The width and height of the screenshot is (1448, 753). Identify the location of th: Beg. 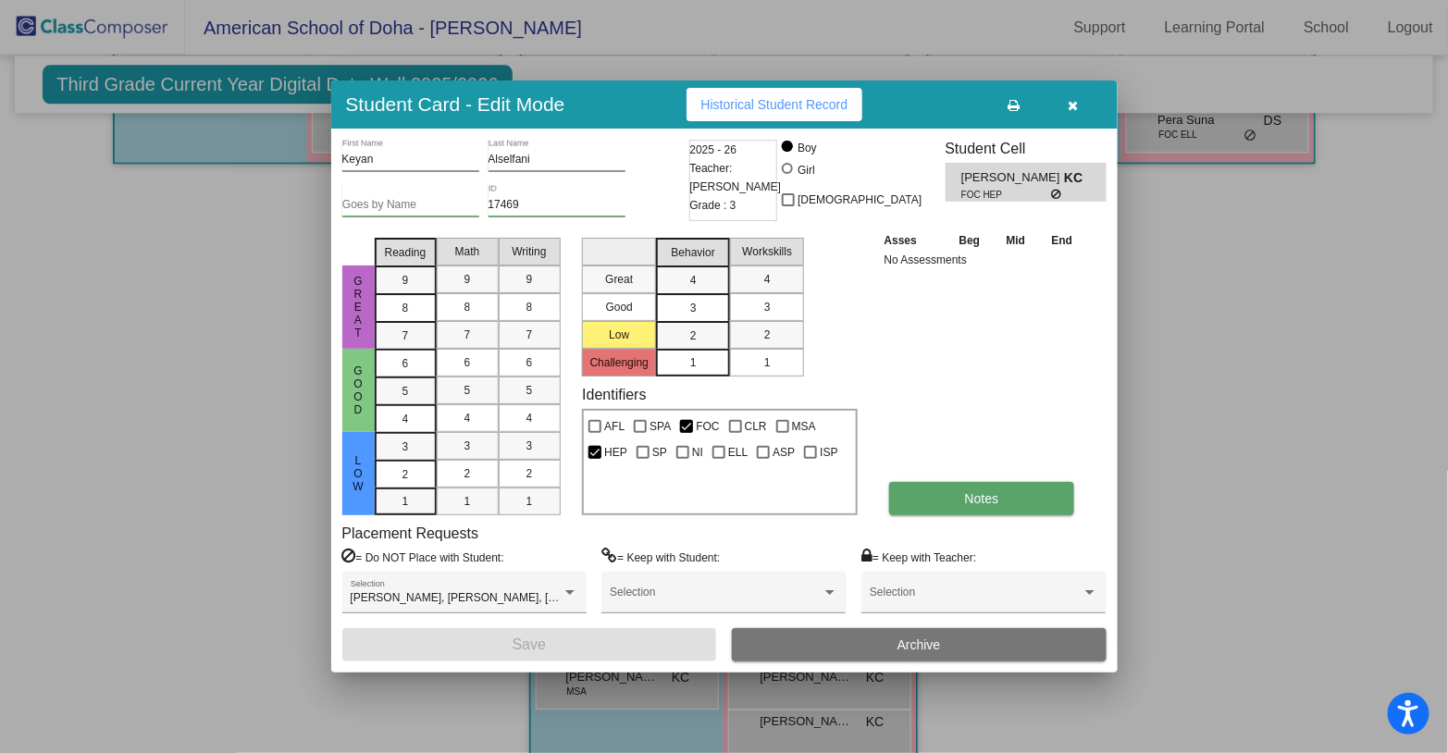
(970, 241).